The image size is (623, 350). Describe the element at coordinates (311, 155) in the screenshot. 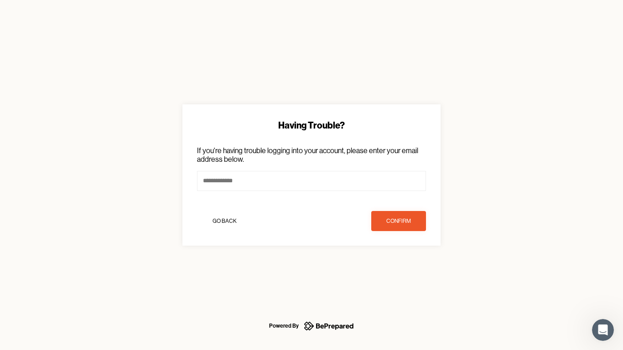

I see `p: If you're having trouble logging into your account, please enter your email address below.` at that location.